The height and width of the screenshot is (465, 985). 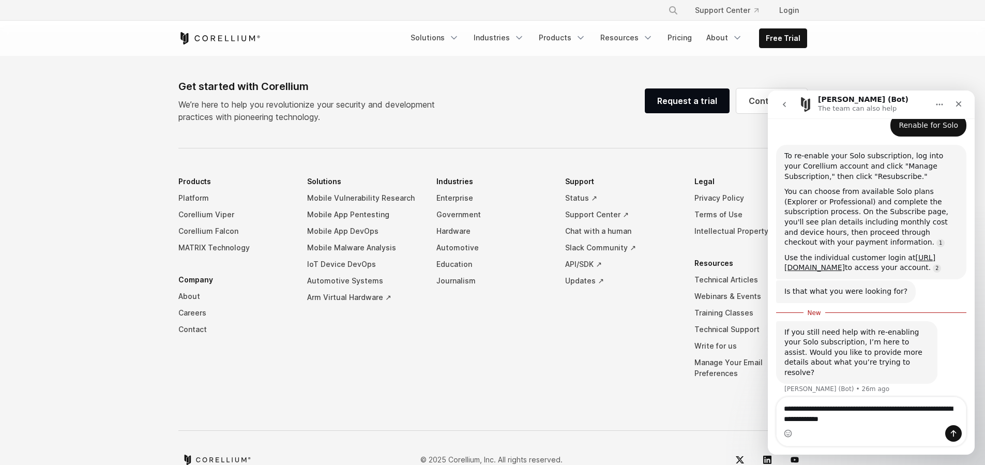 What do you see at coordinates (621, 231) in the screenshot?
I see `a: Chat with a human` at bounding box center [621, 231].